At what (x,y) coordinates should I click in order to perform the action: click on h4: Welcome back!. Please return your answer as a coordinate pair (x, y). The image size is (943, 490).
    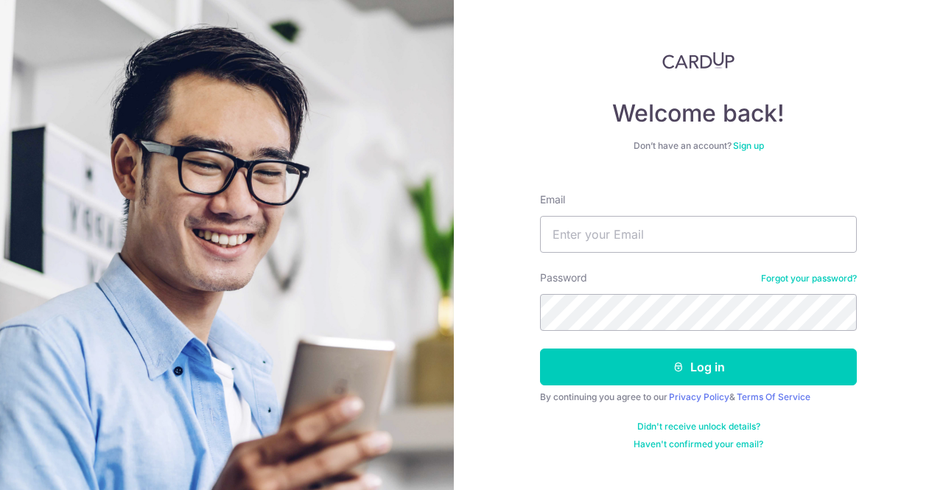
    Looking at the image, I should click on (698, 113).